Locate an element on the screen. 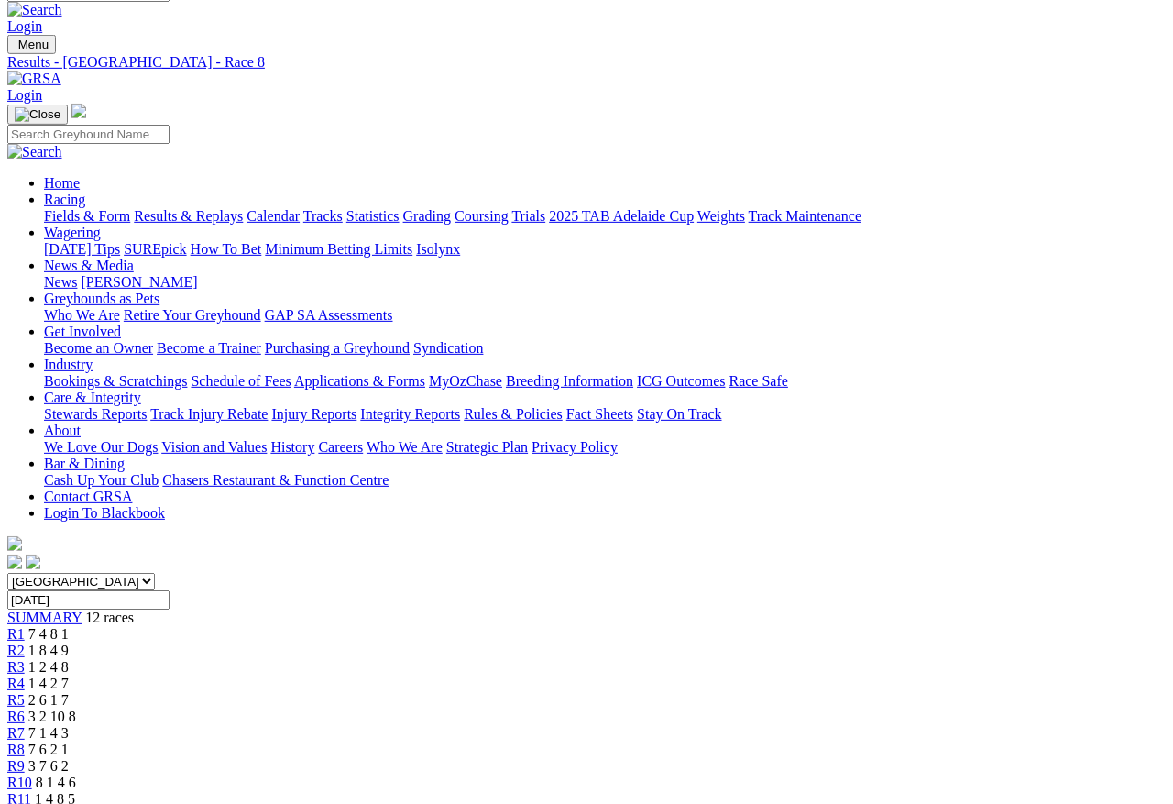  span: R7 is located at coordinates (16, 732).